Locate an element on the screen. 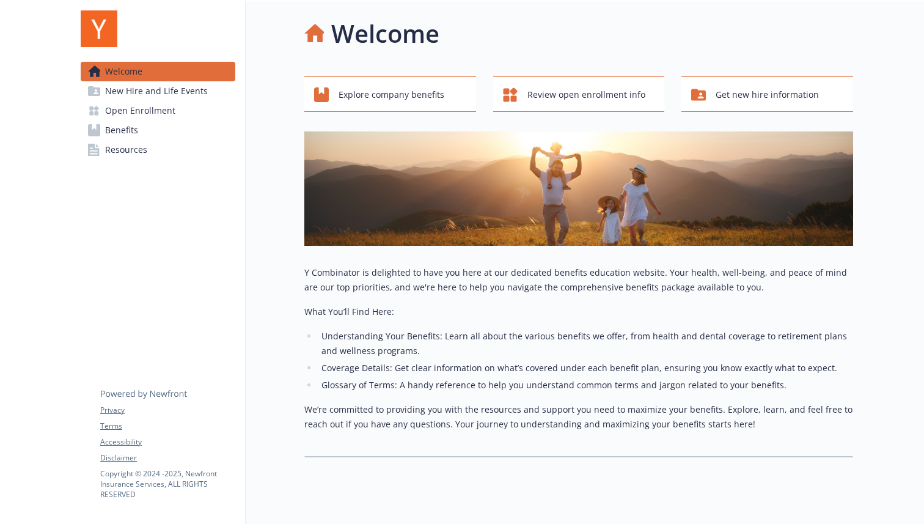 This screenshot has width=924, height=524. span: Resources is located at coordinates (126, 150).